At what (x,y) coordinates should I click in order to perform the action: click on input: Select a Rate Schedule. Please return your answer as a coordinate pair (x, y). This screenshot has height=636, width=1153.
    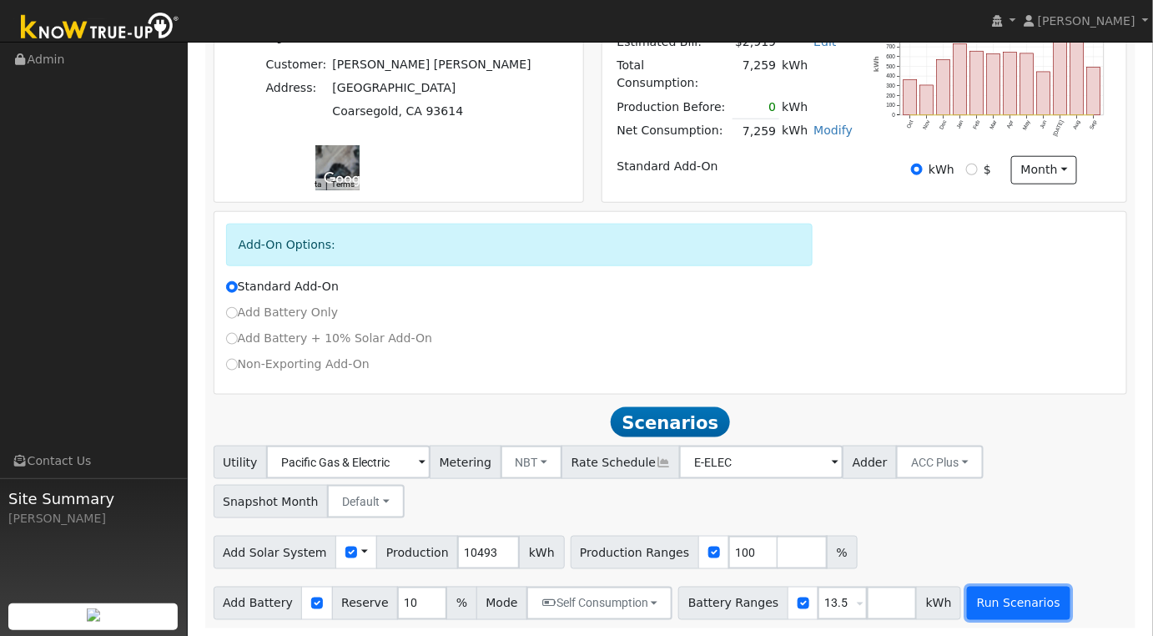
    Looking at the image, I should click on (761, 462).